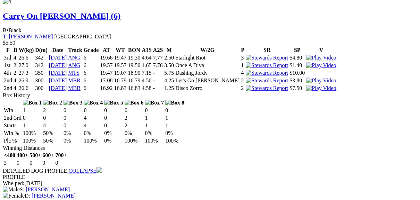 The image size is (420, 200). Describe the element at coordinates (99, 170) in the screenshot. I see `img: chevron-down.svg` at that location.